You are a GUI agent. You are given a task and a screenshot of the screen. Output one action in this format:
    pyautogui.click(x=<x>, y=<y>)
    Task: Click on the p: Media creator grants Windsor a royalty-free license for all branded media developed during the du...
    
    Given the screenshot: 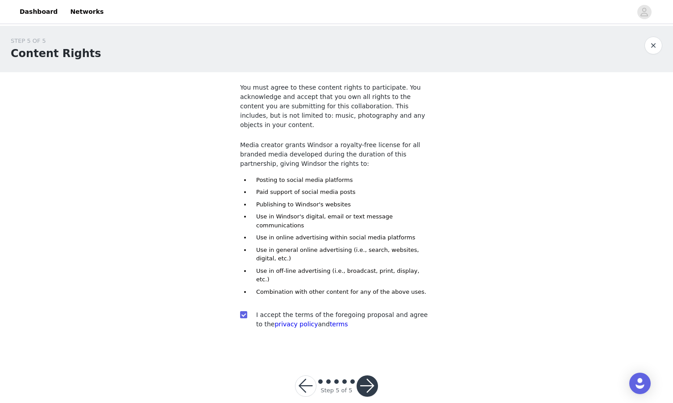 What is the action you would take?
    pyautogui.click(x=336, y=154)
    